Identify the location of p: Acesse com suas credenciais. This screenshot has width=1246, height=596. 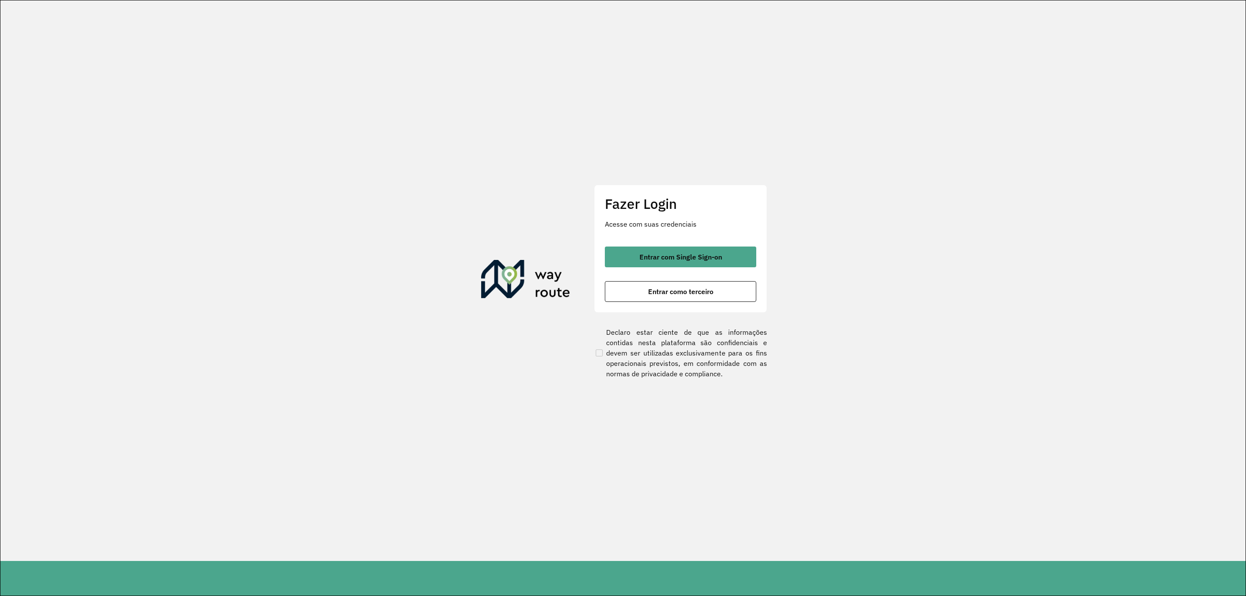
(681, 224).